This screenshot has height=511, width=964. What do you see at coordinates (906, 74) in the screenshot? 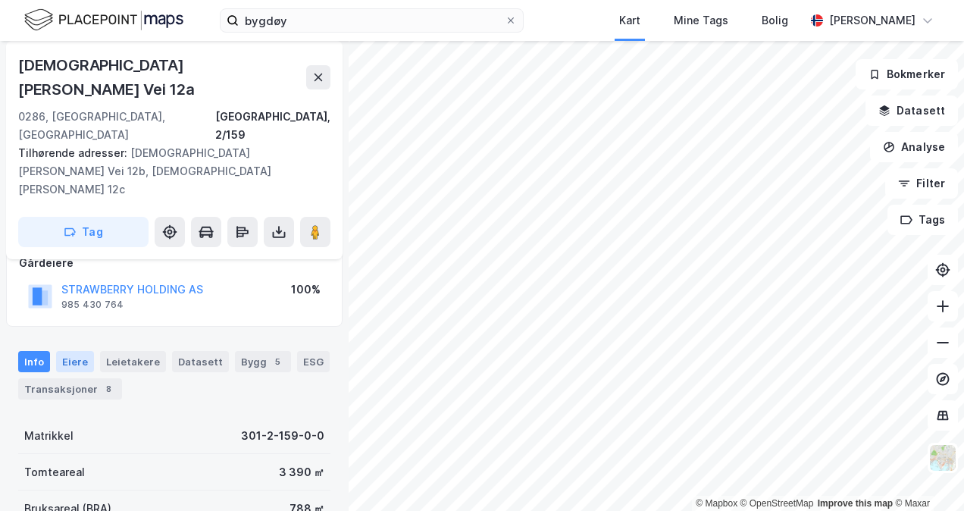
I see `button: Bokmerker` at bounding box center [906, 74].